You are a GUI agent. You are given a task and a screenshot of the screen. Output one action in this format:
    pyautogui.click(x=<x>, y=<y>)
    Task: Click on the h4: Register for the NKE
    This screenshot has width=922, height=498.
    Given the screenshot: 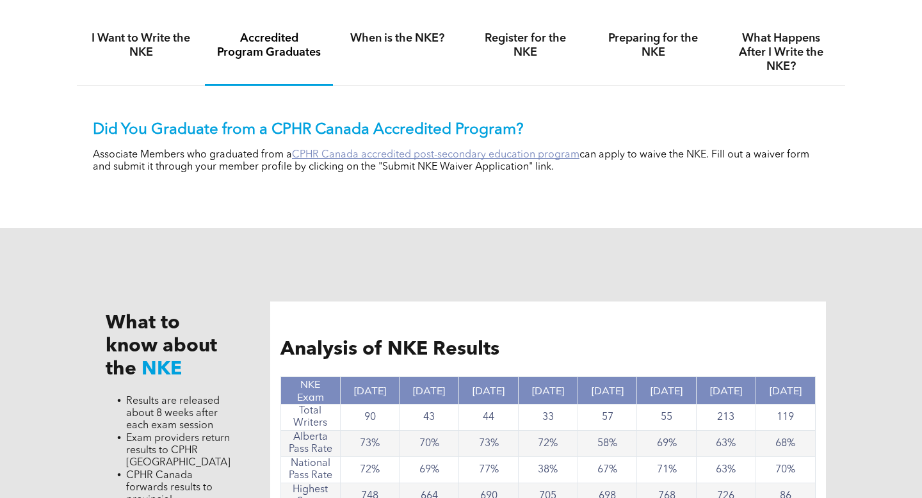 What is the action you would take?
    pyautogui.click(x=525, y=45)
    